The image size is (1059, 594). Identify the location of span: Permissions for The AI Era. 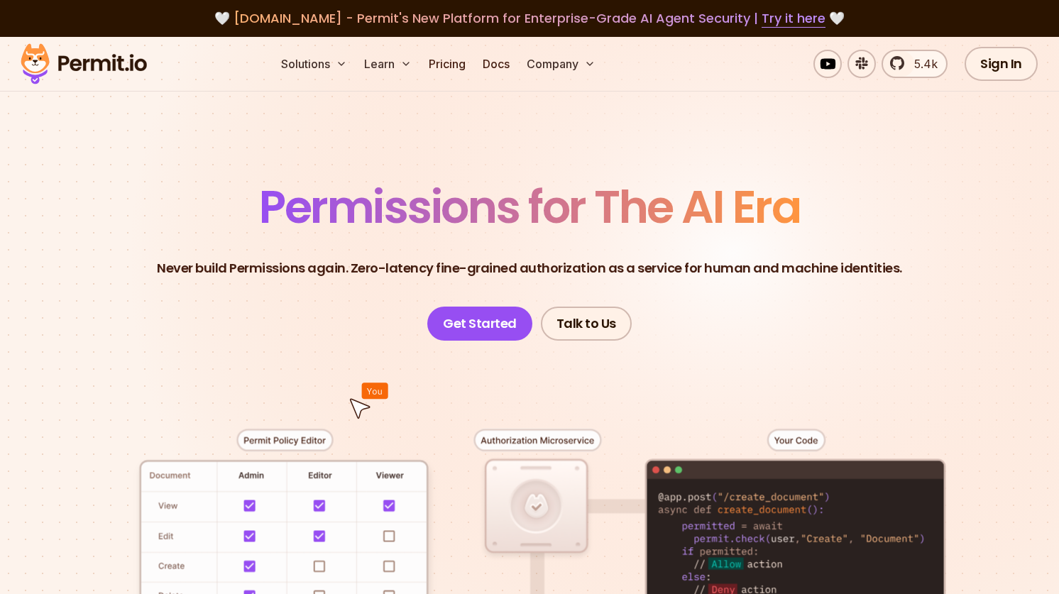
(529, 206).